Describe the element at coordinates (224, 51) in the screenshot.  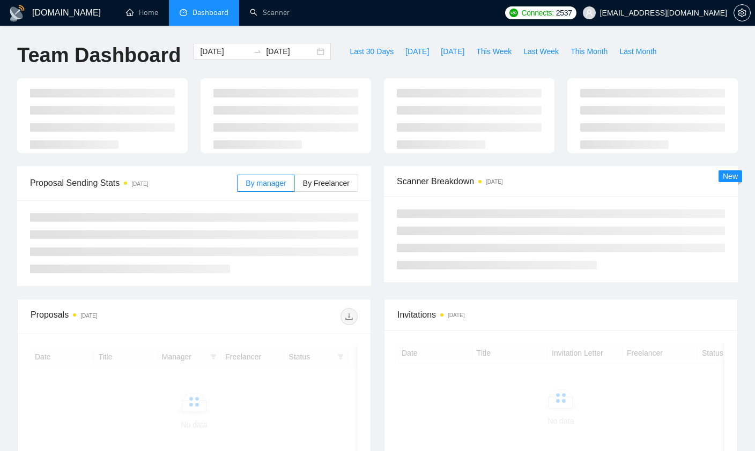
I see `input: Start date` at that location.